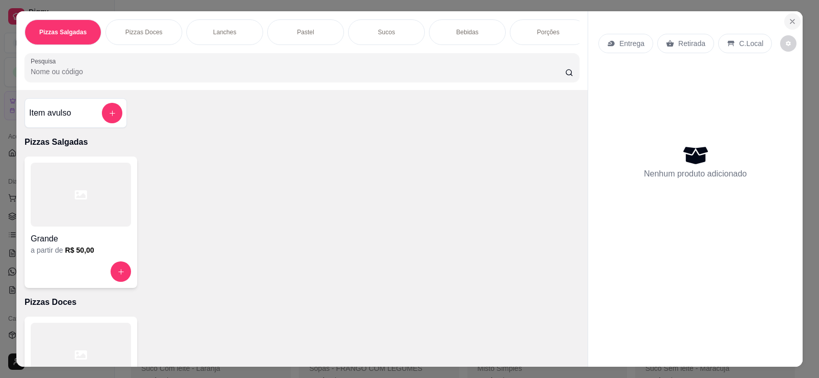 This screenshot has height=378, width=819. I want to click on button: Close, so click(792, 21).